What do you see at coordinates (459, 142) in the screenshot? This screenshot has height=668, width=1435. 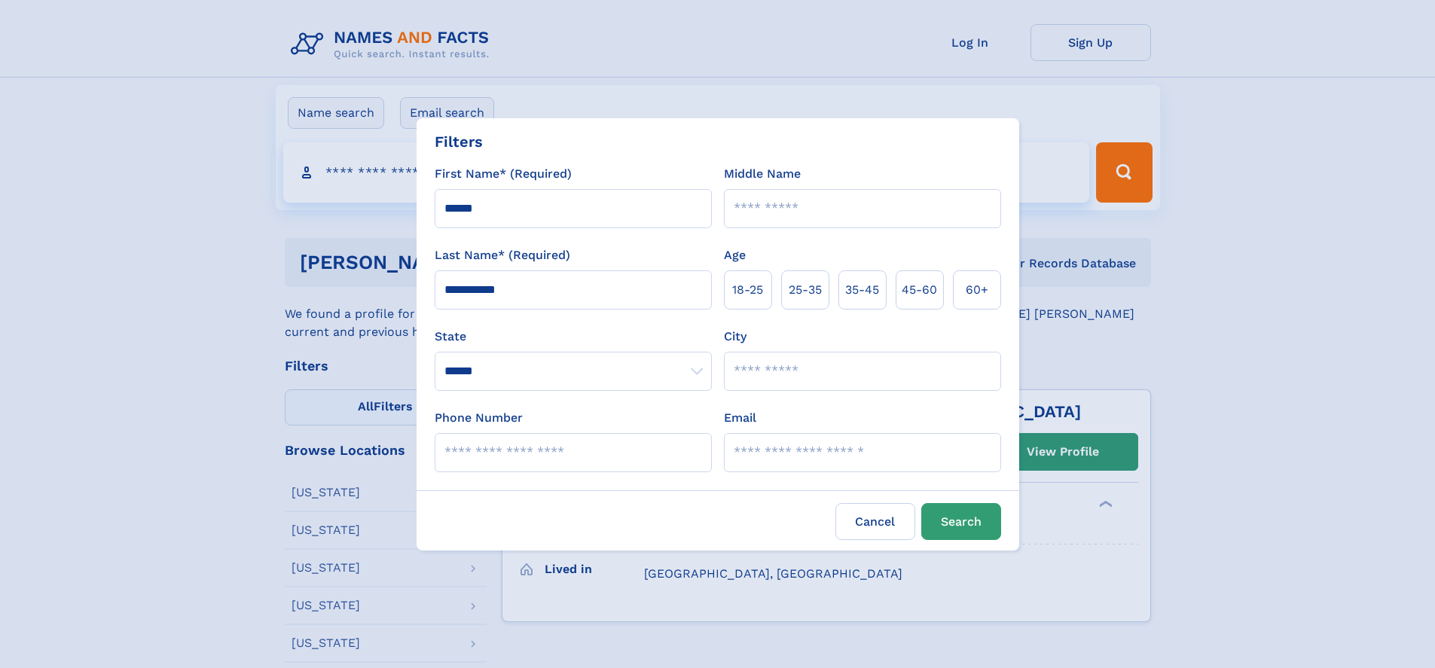 I see `div: Filters` at bounding box center [459, 142].